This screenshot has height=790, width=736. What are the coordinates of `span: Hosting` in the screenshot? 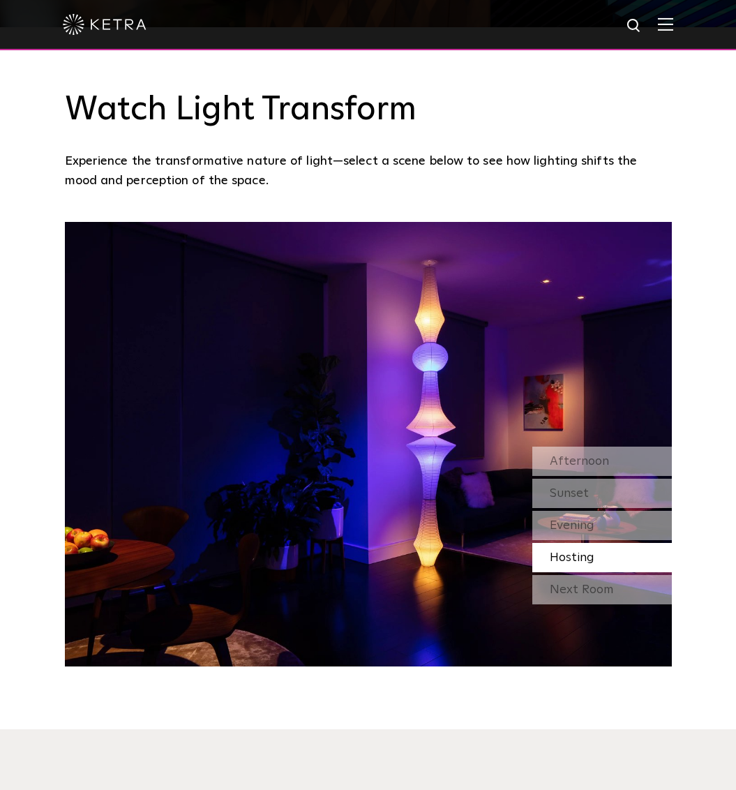 It's located at (572, 557).